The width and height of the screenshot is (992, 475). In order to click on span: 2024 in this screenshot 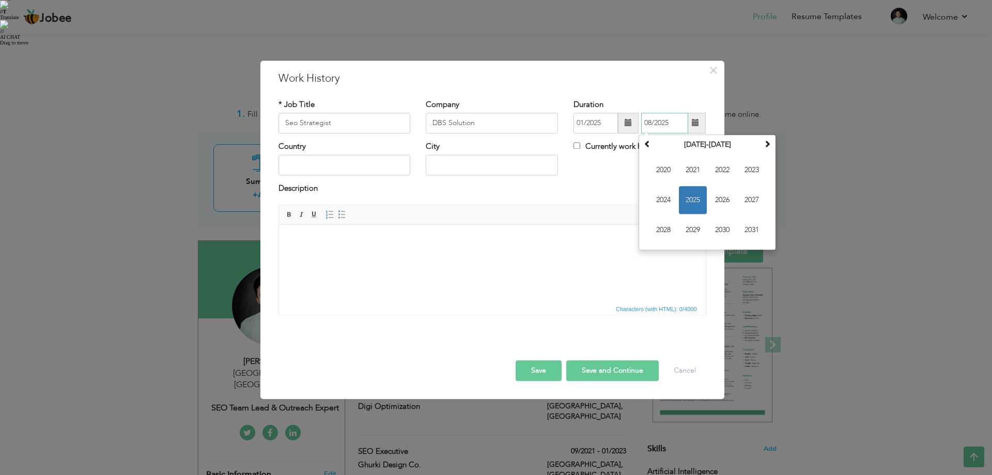, I will do `click(664, 200)`.